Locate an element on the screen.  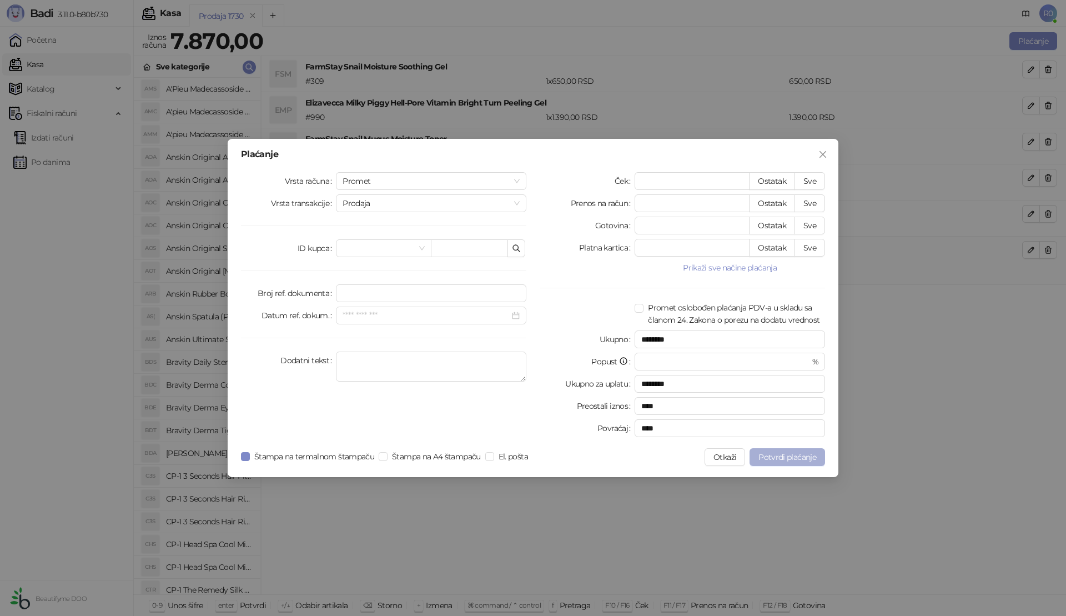
label: Prenos na račun is located at coordinates (603, 203).